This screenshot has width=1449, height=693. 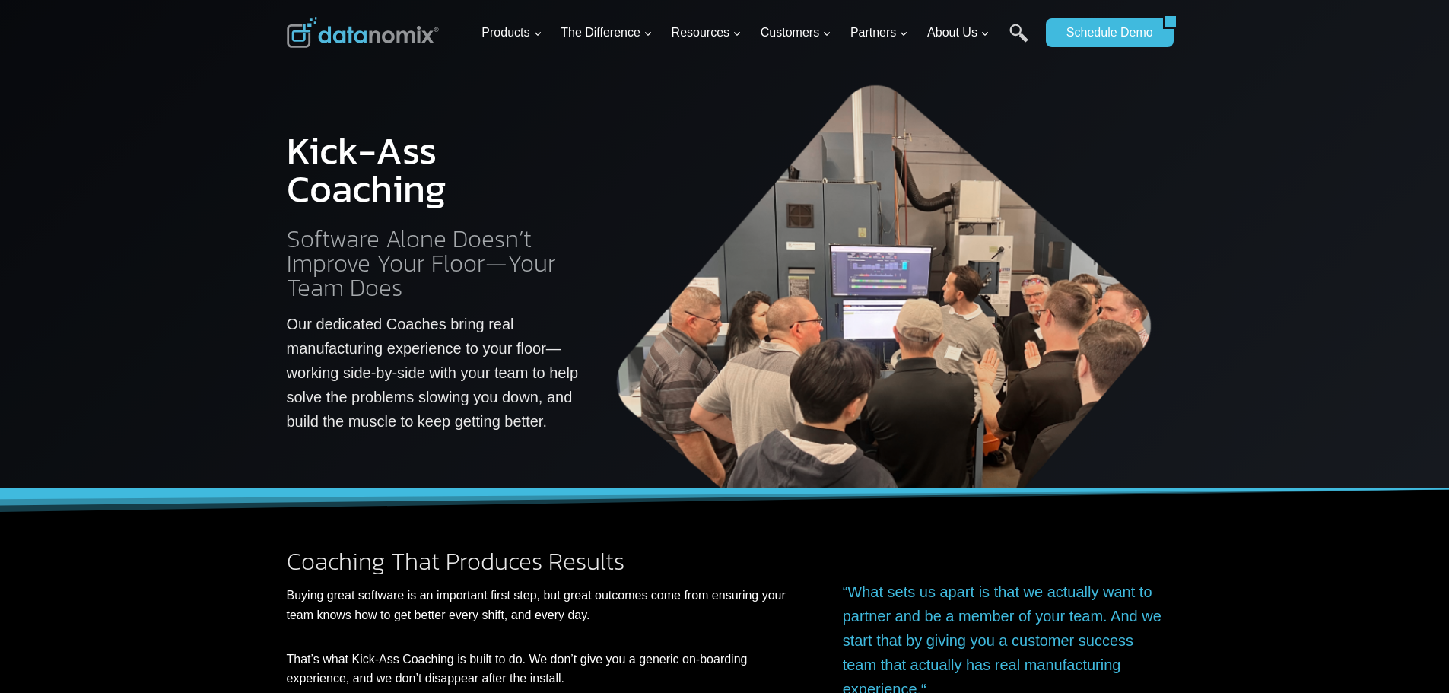 What do you see at coordinates (958, 33) in the screenshot?
I see `span: About Us` at bounding box center [958, 33].